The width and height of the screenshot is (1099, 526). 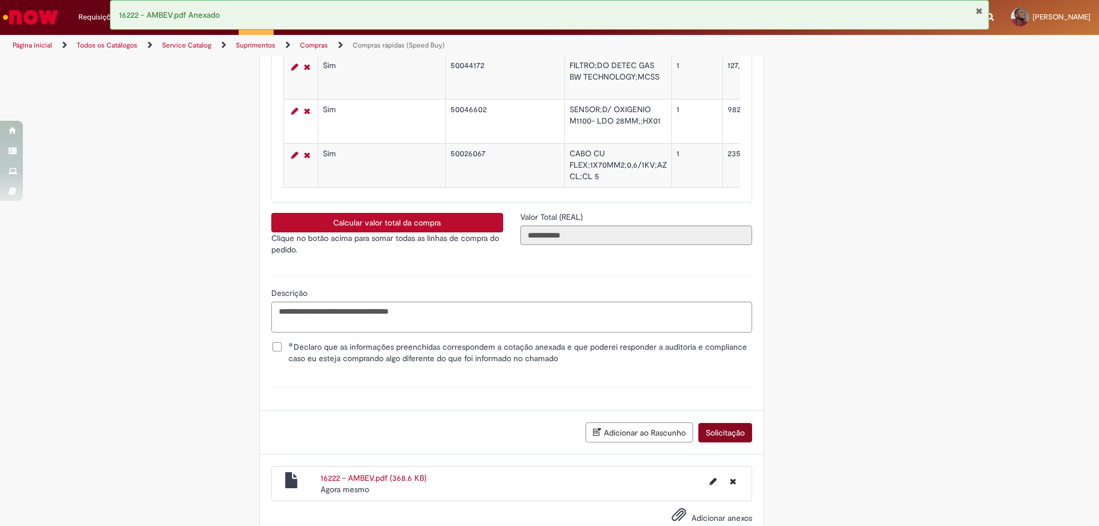 What do you see at coordinates (552, 217) in the screenshot?
I see `label: Somente leitura - Valor Total (REAL)` at bounding box center [552, 217].